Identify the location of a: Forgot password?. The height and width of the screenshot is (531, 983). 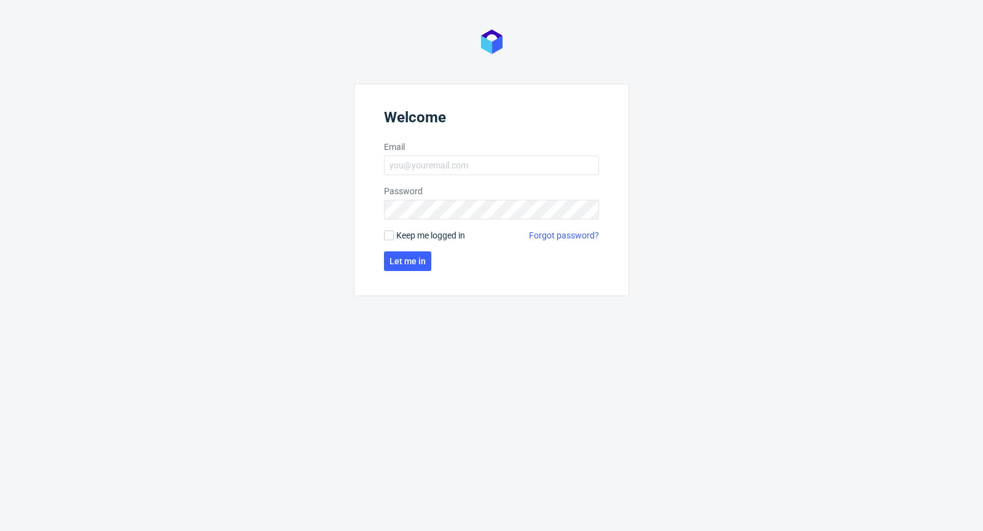
(564, 235).